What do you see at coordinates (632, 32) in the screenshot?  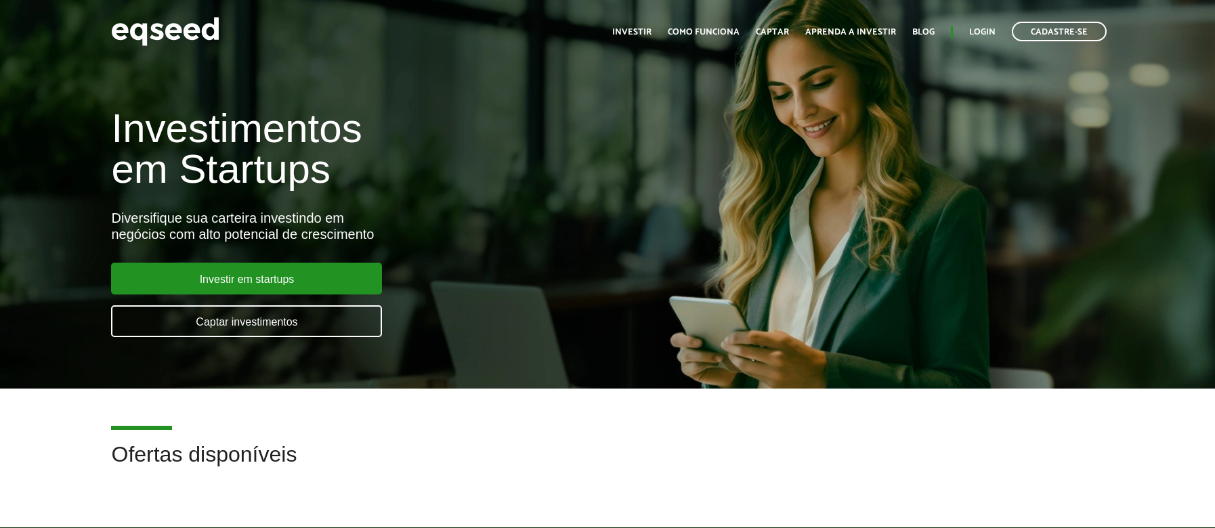 I see `a: Investir` at bounding box center [632, 32].